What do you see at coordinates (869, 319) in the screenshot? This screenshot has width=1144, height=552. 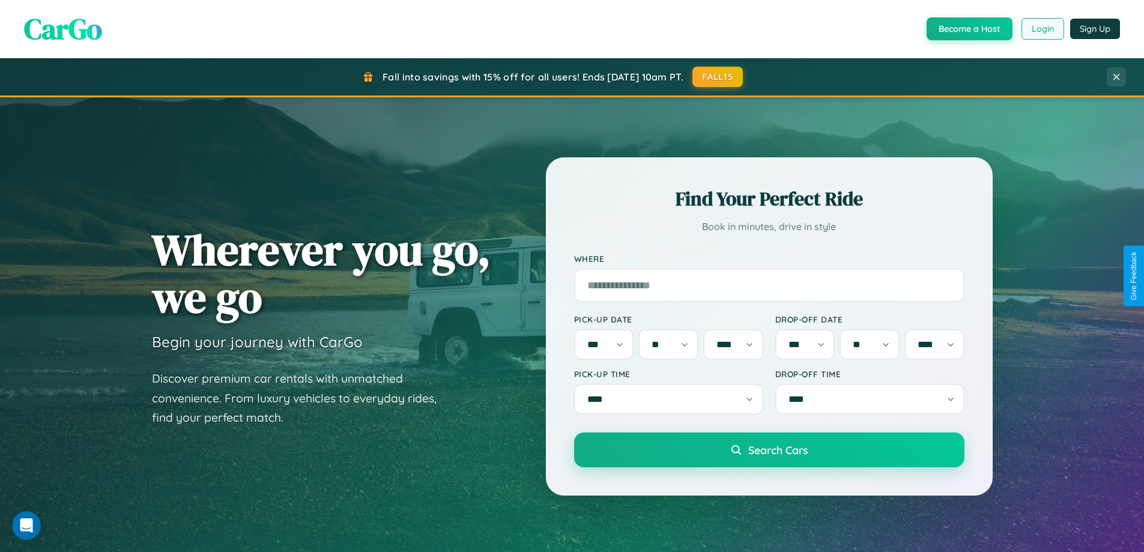 I see `label: Drop-off Date` at bounding box center [869, 319].